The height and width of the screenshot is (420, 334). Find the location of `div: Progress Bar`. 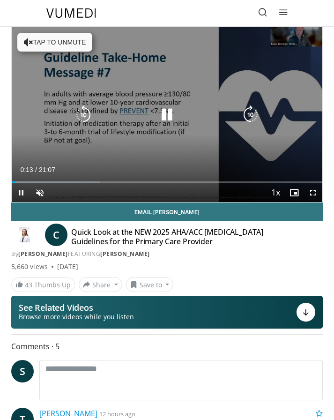

div: Progress Bar is located at coordinates (167, 182).